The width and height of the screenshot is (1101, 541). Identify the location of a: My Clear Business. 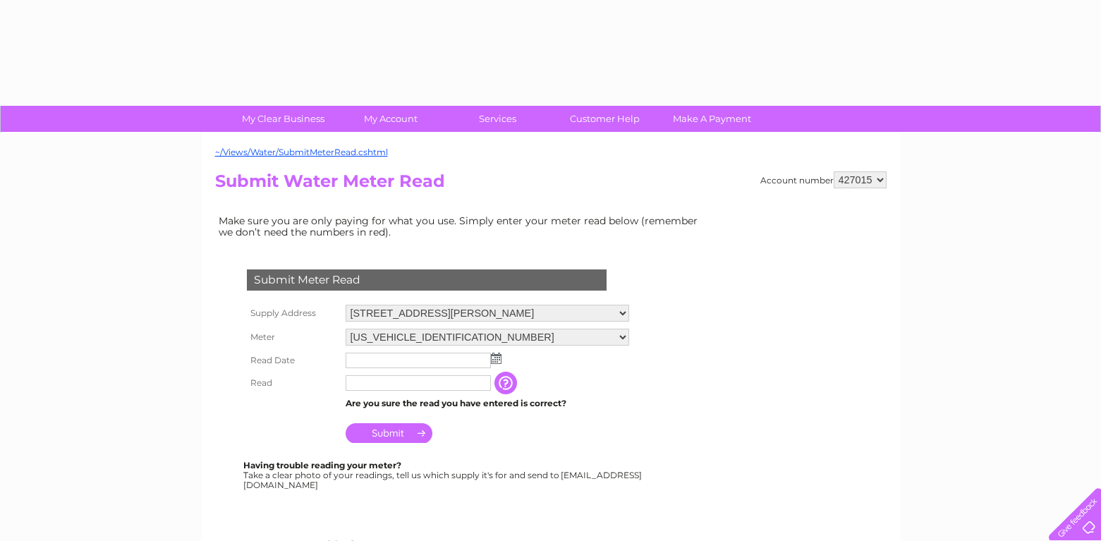
(283, 118).